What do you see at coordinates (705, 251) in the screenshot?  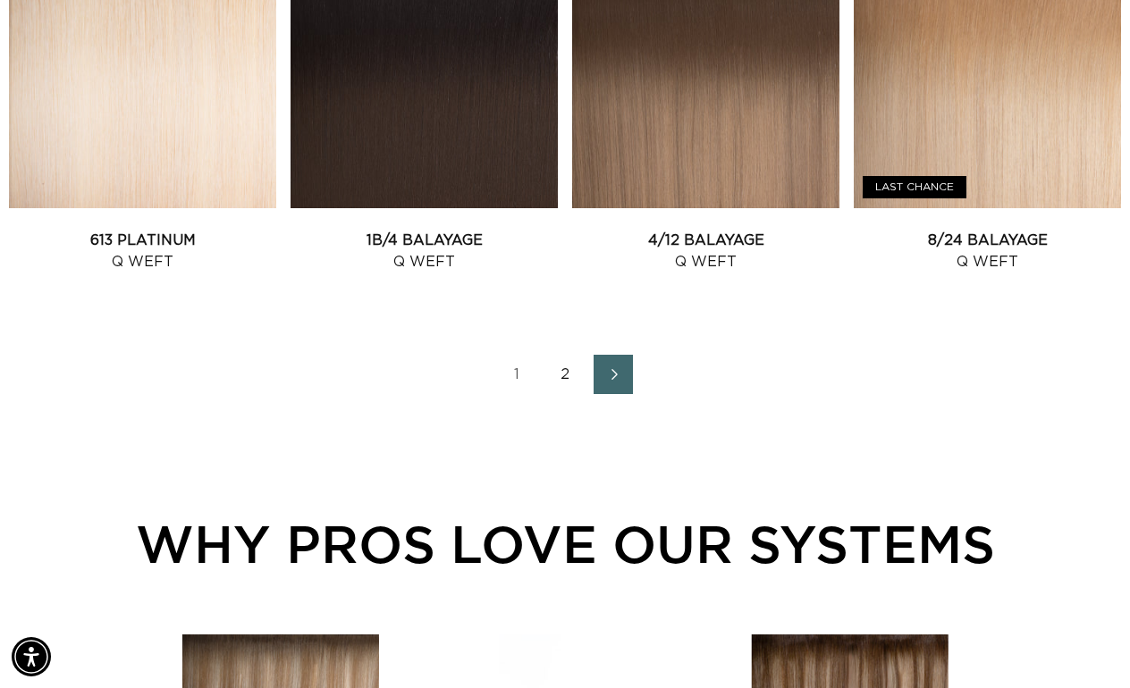 I see `a: 4/12 Balayage Q Weft` at bounding box center [705, 251].